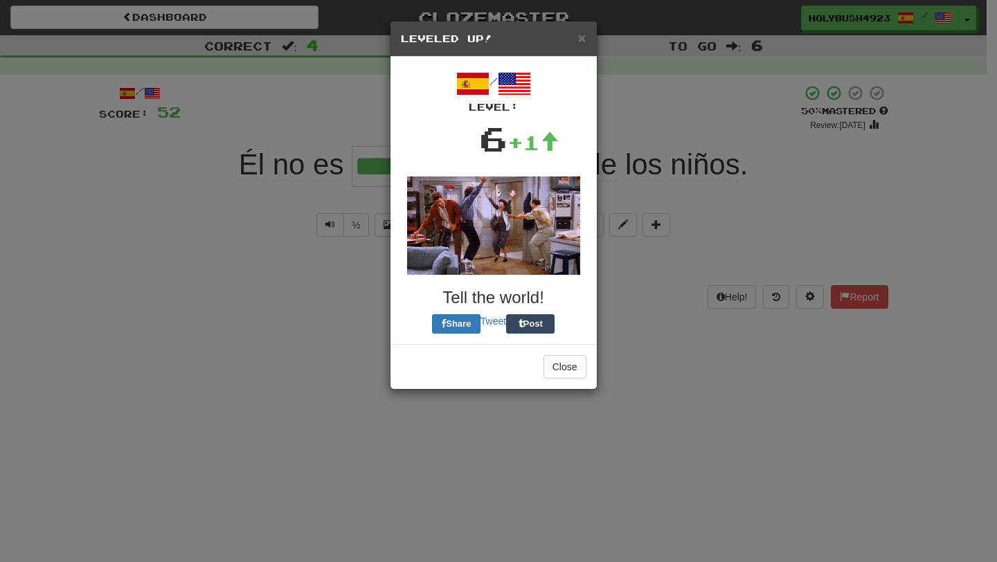 The height and width of the screenshot is (562, 997). I want to click on button: Share, so click(456, 324).